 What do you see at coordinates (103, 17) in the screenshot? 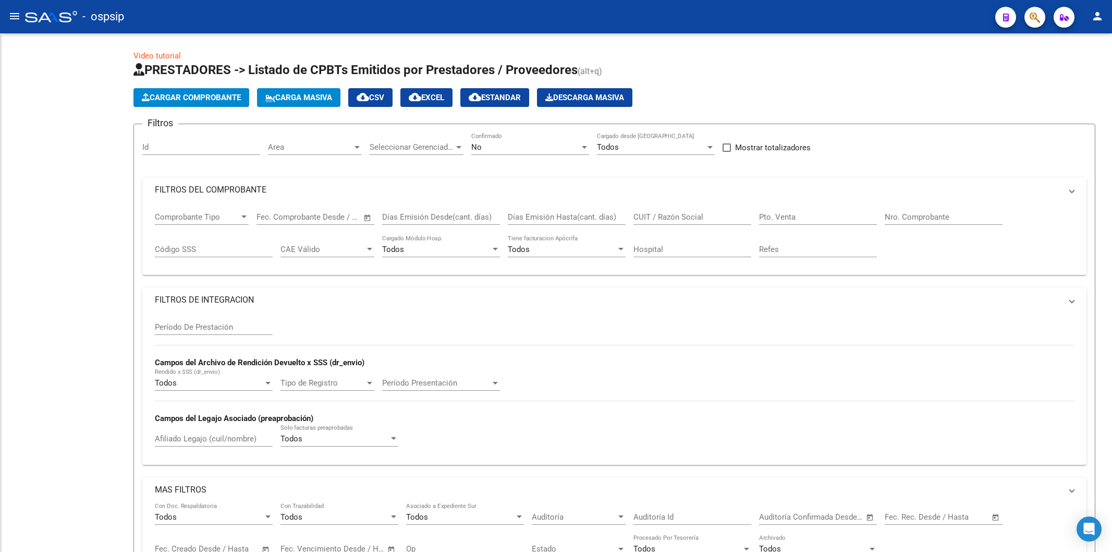
I see `span: - ospsip` at bounding box center [103, 17].